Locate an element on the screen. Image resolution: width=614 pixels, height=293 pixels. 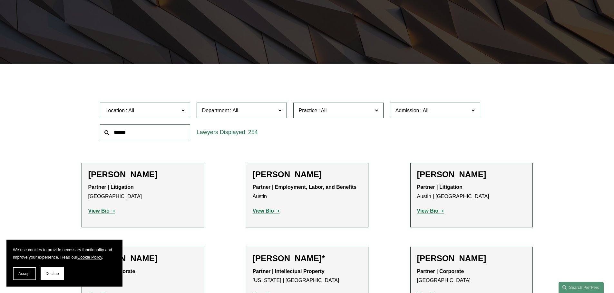
span: Accept is located at coordinates (24, 274).